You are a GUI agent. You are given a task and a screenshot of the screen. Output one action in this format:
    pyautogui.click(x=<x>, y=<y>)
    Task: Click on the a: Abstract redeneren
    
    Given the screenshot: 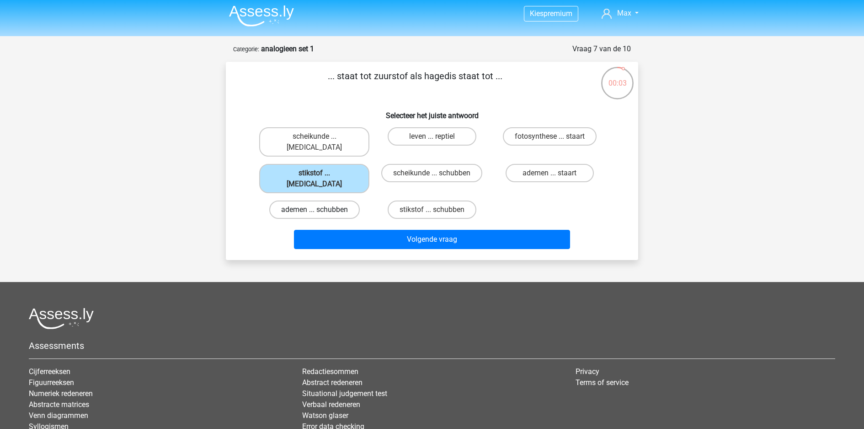 What is the action you would take?
    pyautogui.click(x=332, y=382)
    